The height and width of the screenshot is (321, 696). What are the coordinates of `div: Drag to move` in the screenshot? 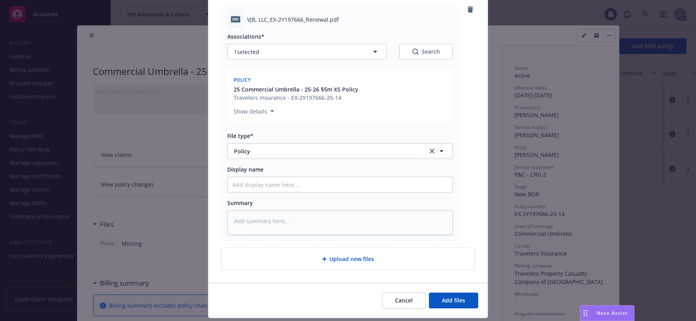 It's located at (585, 313).